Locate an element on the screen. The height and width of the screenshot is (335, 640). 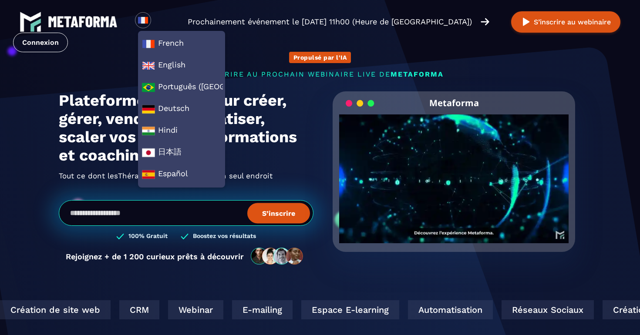
span: Thérapeutes is located at coordinates (141, 176).